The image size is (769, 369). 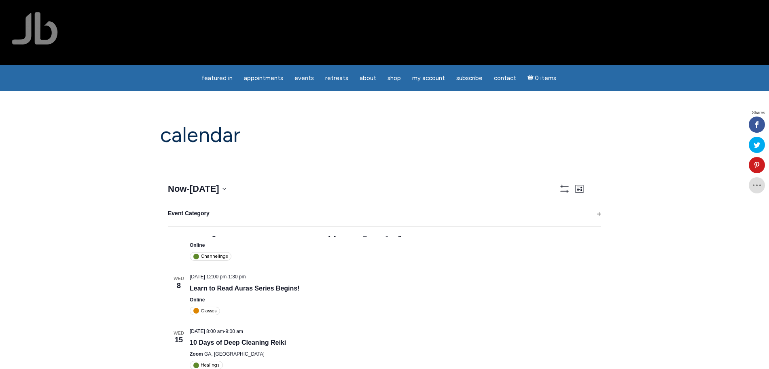 I want to click on span: Subscribe, so click(x=469, y=78).